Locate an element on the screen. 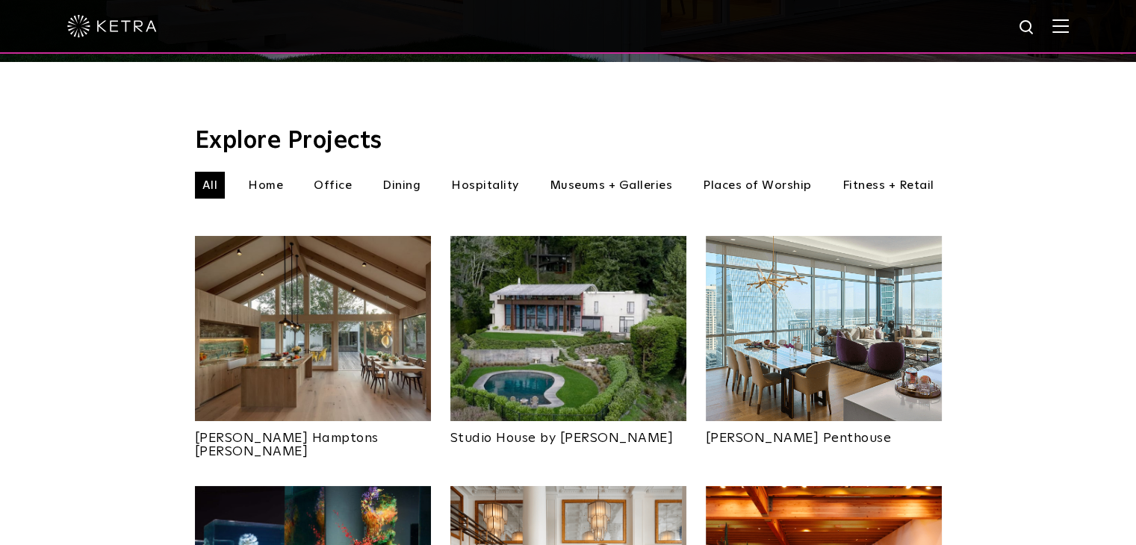 The width and height of the screenshot is (1136, 545). img: search icon is located at coordinates (1027, 28).